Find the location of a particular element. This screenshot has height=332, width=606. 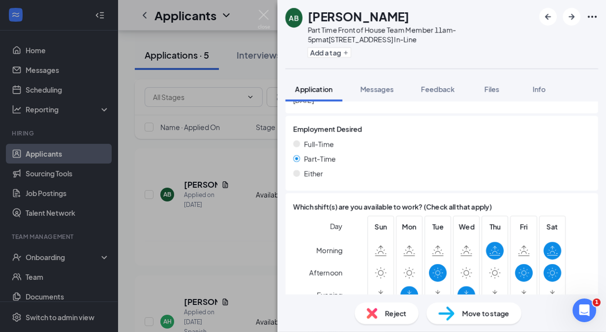

span: Tue is located at coordinates (438, 226).